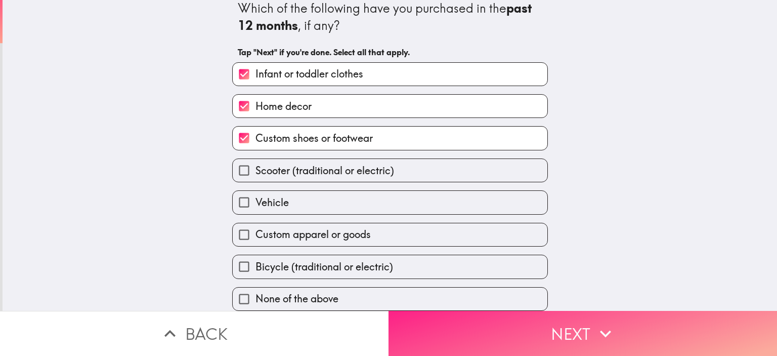 This screenshot has height=356, width=777. What do you see at coordinates (390, 266) in the screenshot?
I see `button: Bicycle (traditional or electric)` at bounding box center [390, 266].